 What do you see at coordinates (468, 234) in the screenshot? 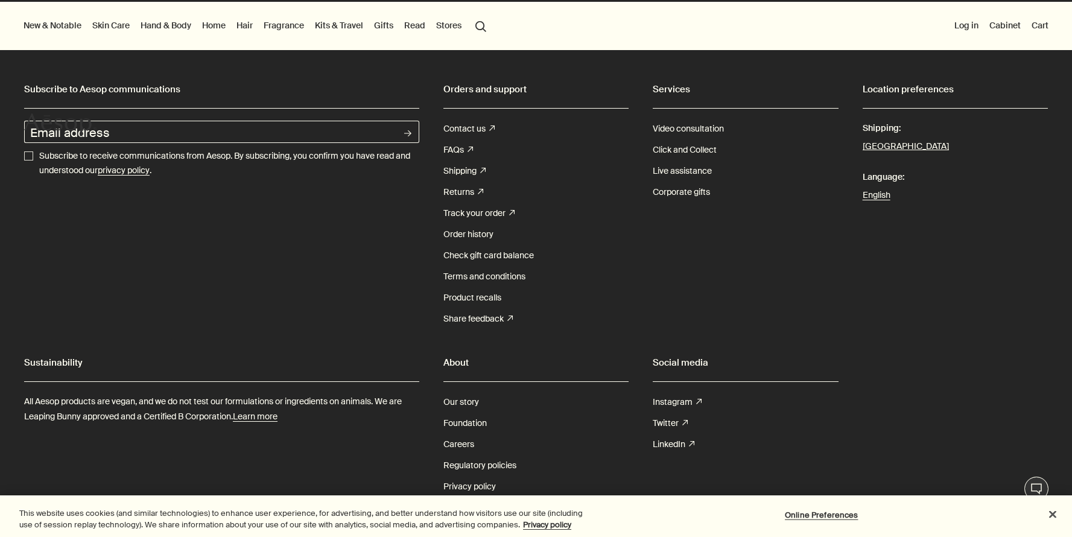
I see `a: Order history` at bounding box center [468, 234].